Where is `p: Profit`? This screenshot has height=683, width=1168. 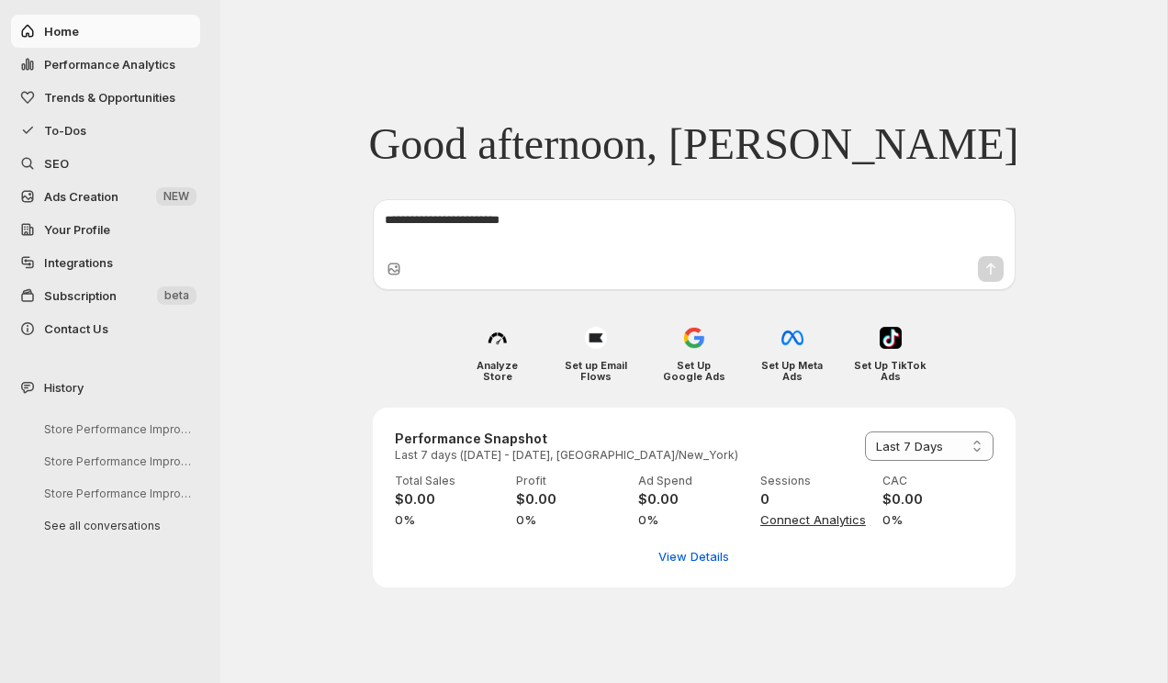 p: Profit is located at coordinates (571, 481).